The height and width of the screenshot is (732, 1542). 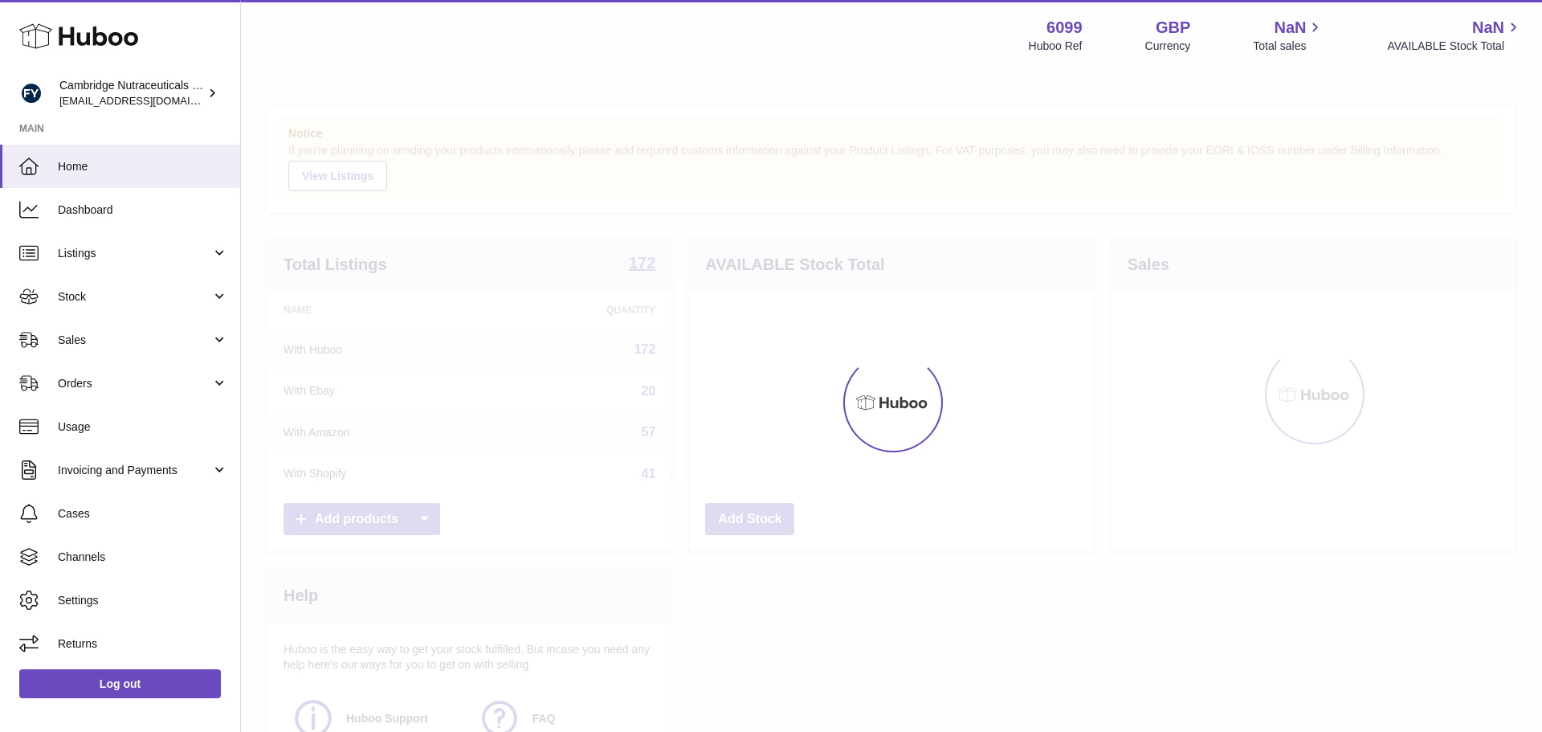 What do you see at coordinates (134, 296) in the screenshot?
I see `span: Stock` at bounding box center [134, 296].